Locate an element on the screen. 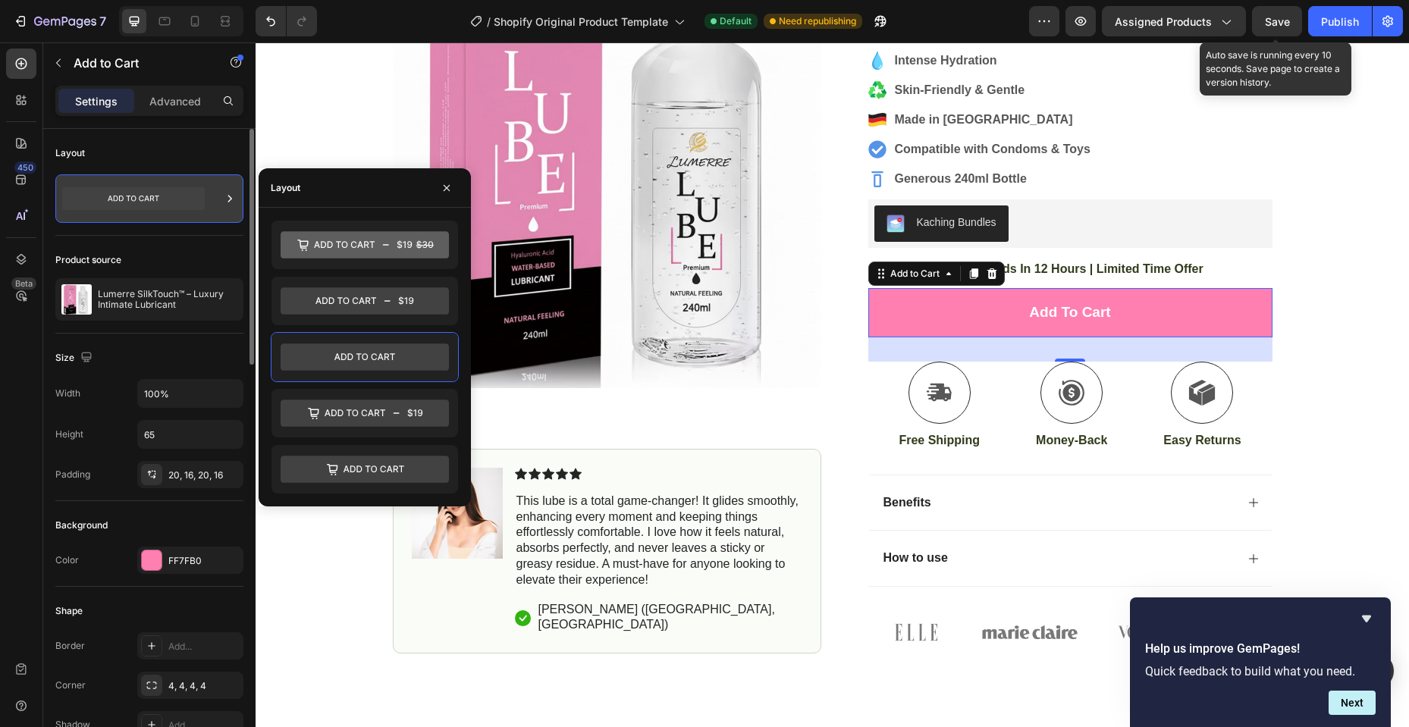 This screenshot has height=727, width=1409. button: Next question is located at coordinates (1352, 703).